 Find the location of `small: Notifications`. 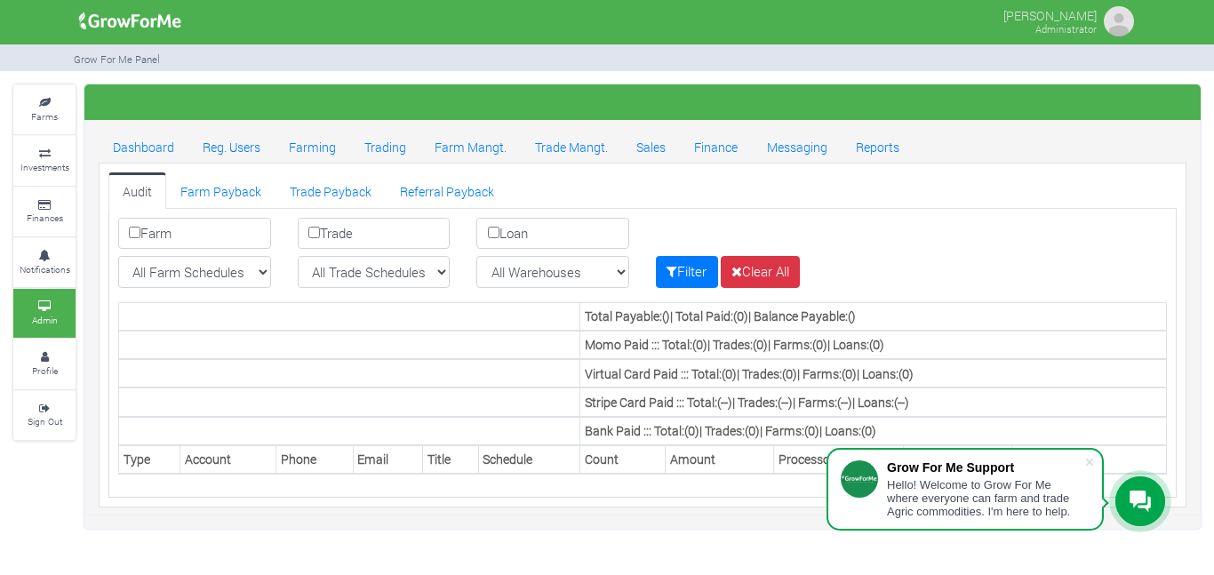

small: Notifications is located at coordinates (44, 269).